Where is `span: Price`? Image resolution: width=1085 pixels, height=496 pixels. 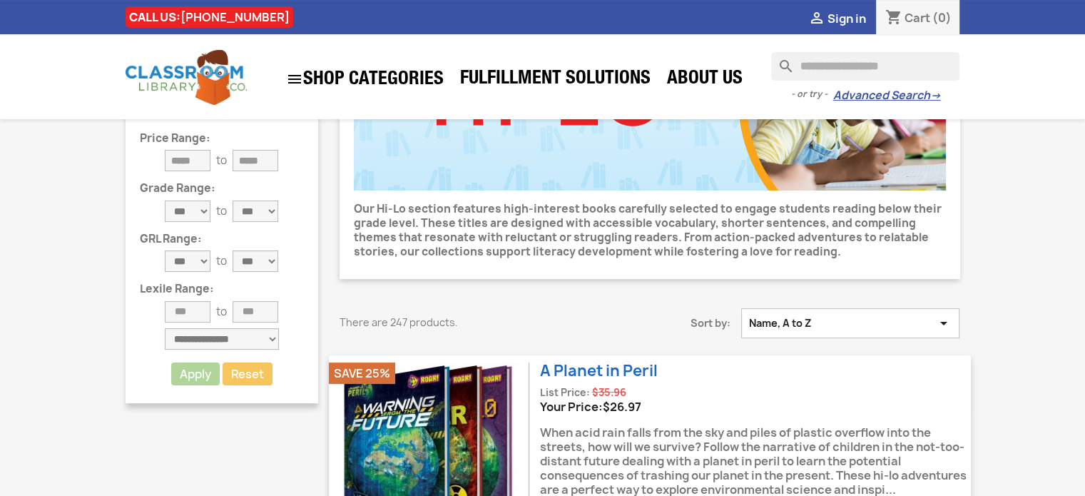 span: Price is located at coordinates (622, 407).